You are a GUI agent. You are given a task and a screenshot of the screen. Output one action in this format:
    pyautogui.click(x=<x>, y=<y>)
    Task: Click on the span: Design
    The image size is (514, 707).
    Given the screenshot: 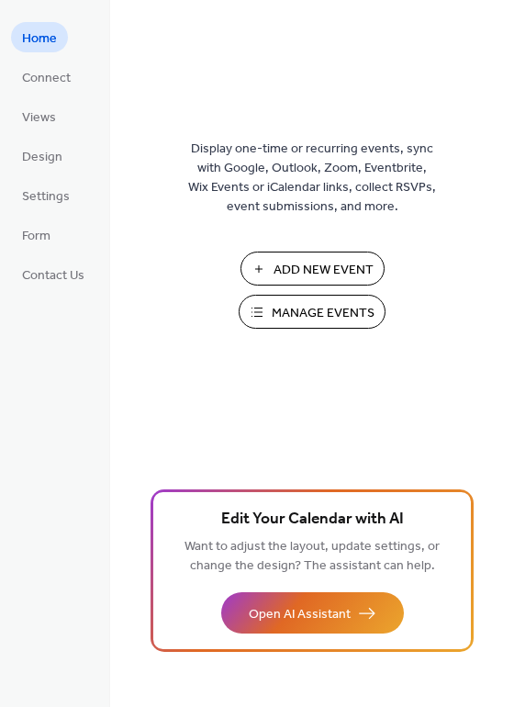 What is the action you would take?
    pyautogui.click(x=42, y=157)
    